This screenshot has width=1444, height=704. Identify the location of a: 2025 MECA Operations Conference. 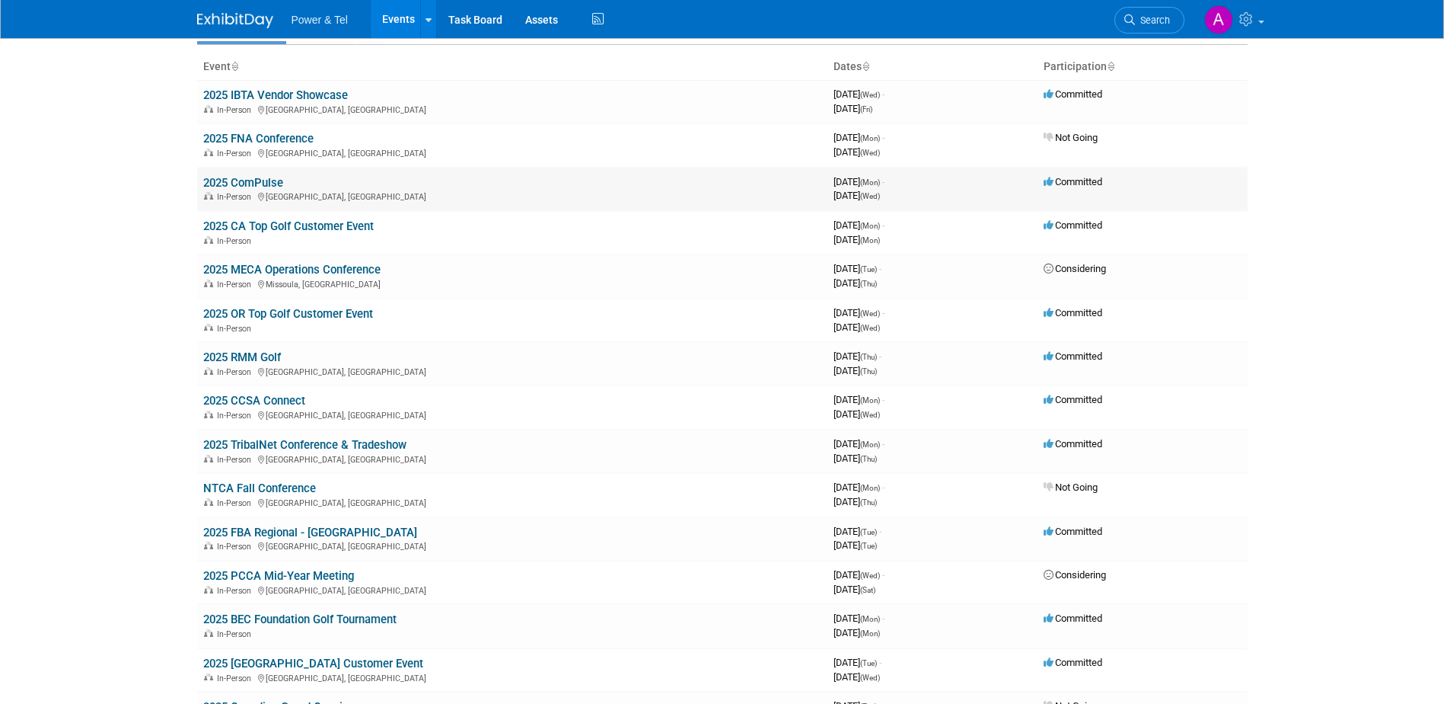
(292, 270).